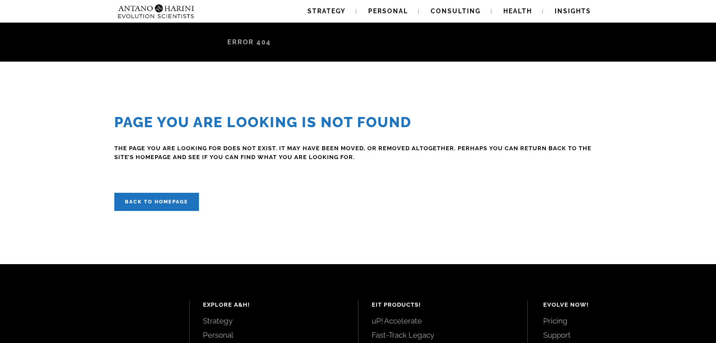  Describe the element at coordinates (358, 122) in the screenshot. I see `h2: Page you are looking is Not Found` at that location.